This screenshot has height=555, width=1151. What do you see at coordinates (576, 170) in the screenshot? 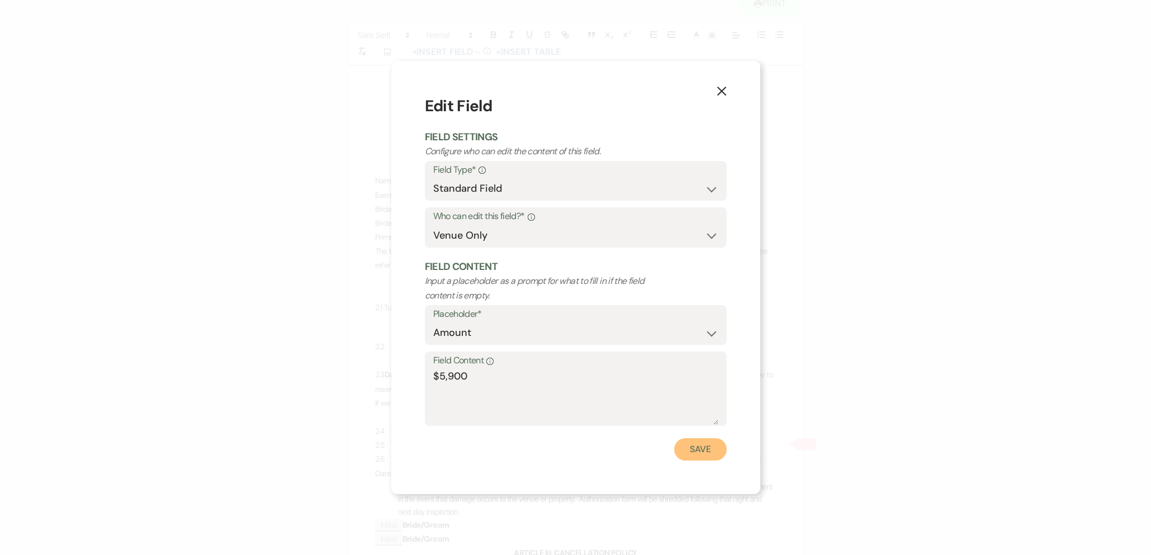
I see `label: Field Type*` at bounding box center [576, 170].